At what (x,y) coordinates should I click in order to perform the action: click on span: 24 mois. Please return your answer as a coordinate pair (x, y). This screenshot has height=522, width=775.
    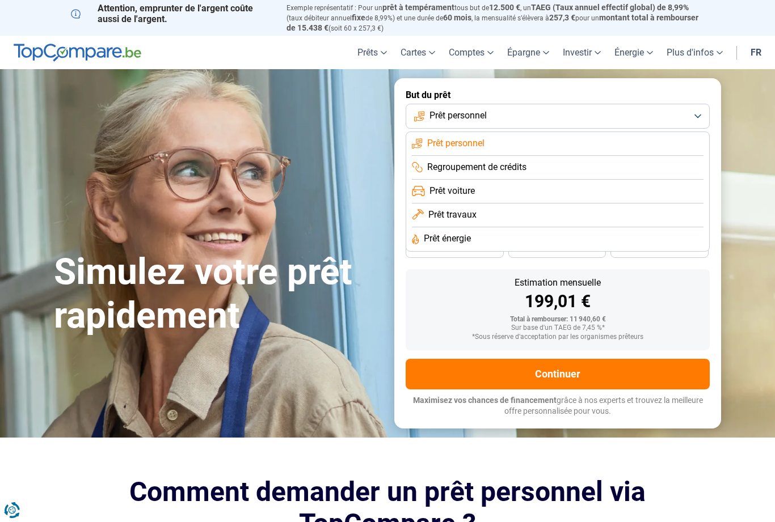
    Looking at the image, I should click on (659, 249).